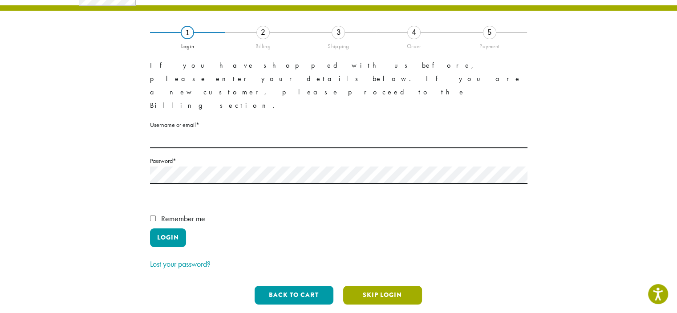 This screenshot has height=313, width=677. I want to click on div: 1, so click(187, 32).